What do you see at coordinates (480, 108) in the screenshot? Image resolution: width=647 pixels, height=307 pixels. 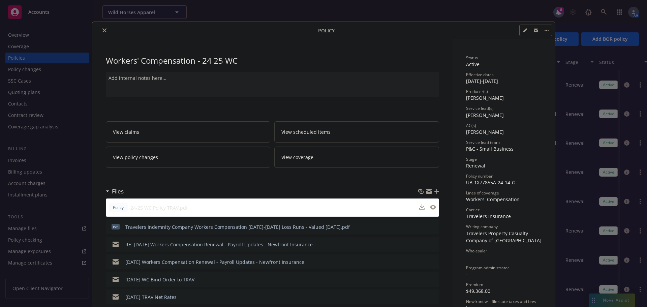 I see `span: Service lead(s)` at bounding box center [480, 108].